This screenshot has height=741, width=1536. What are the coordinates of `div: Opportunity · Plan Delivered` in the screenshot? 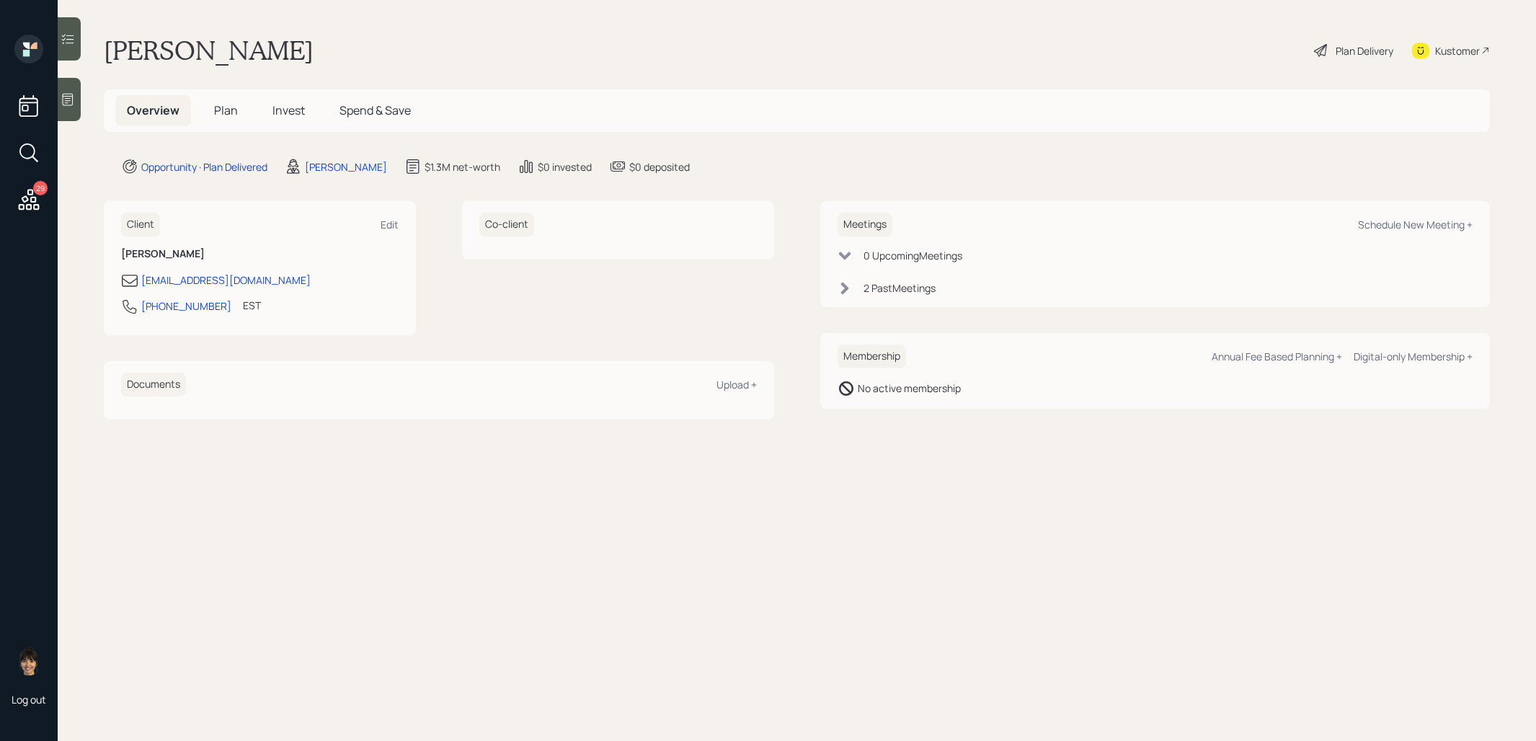 It's located at (204, 166).